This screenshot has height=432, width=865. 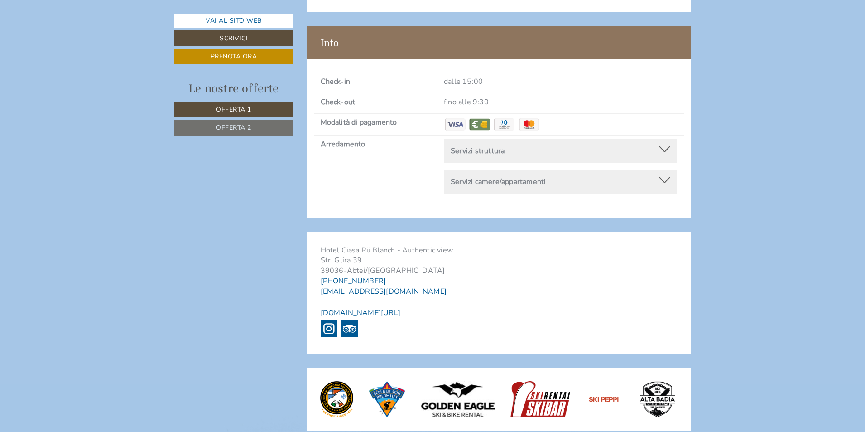 I want to click on div: Buon giorno, come possiamo aiutarla?, so click(x=76, y=38).